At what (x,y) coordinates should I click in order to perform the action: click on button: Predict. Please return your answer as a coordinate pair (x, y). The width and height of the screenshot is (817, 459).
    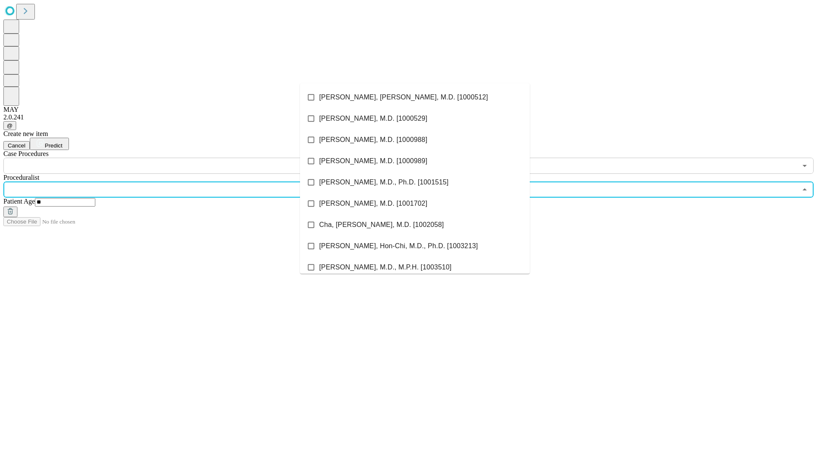
    Looking at the image, I should click on (49, 144).